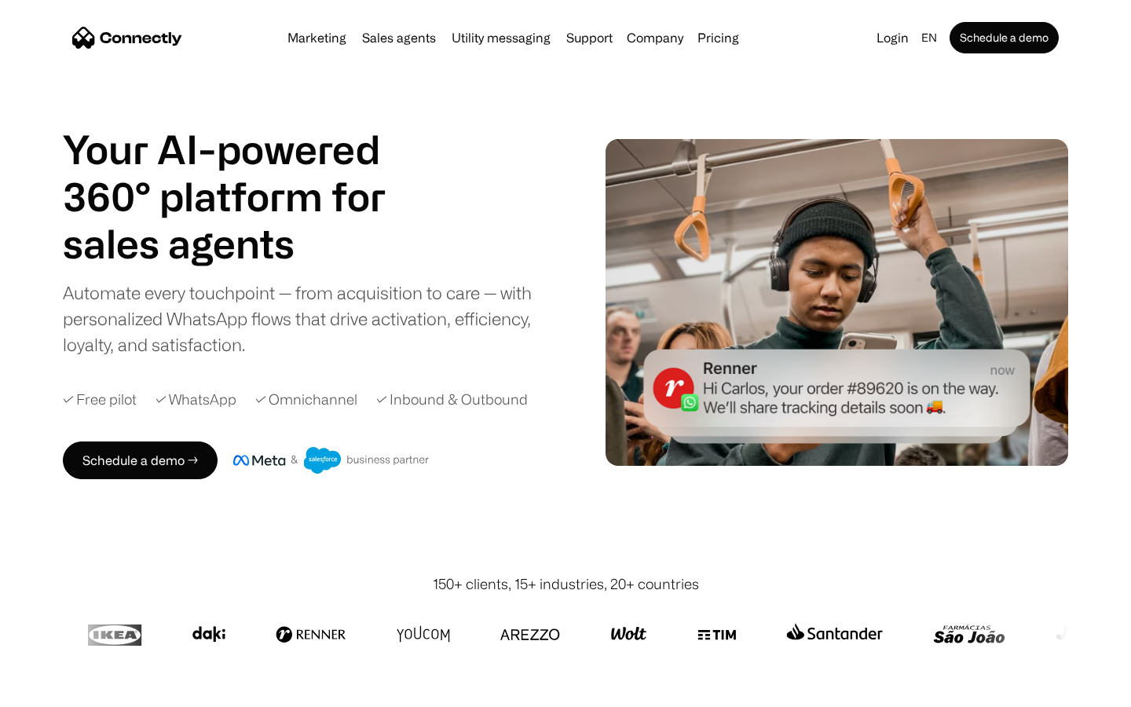 The image size is (1131, 707). What do you see at coordinates (718, 38) in the screenshot?
I see `a: Pricing` at bounding box center [718, 38].